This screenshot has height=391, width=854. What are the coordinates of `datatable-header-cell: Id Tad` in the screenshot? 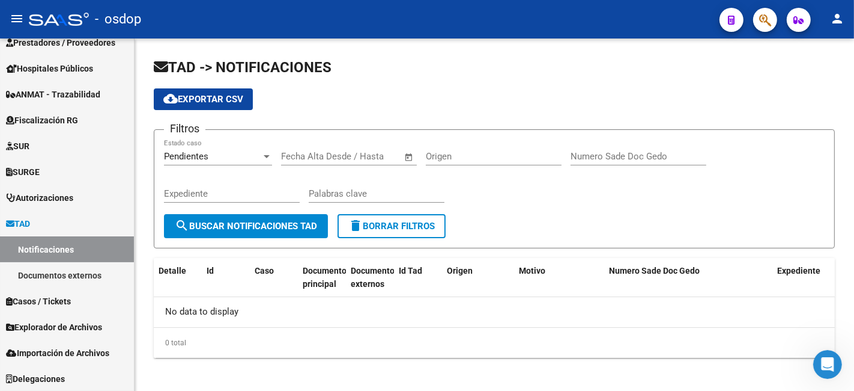 It's located at (418, 278).